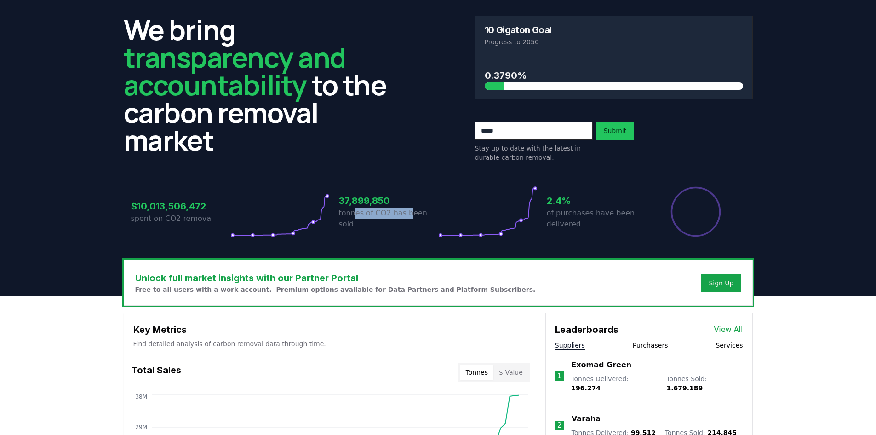 Image resolution: width=876 pixels, height=435 pixels. I want to click on h3: Key Metrics, so click(331, 329).